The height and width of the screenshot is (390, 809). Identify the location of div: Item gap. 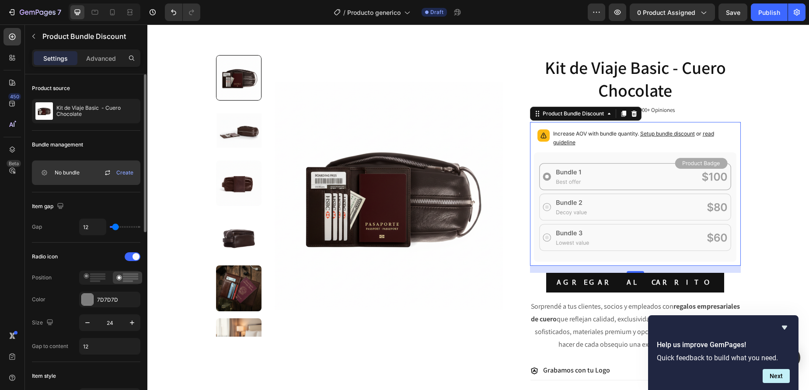
(49, 206).